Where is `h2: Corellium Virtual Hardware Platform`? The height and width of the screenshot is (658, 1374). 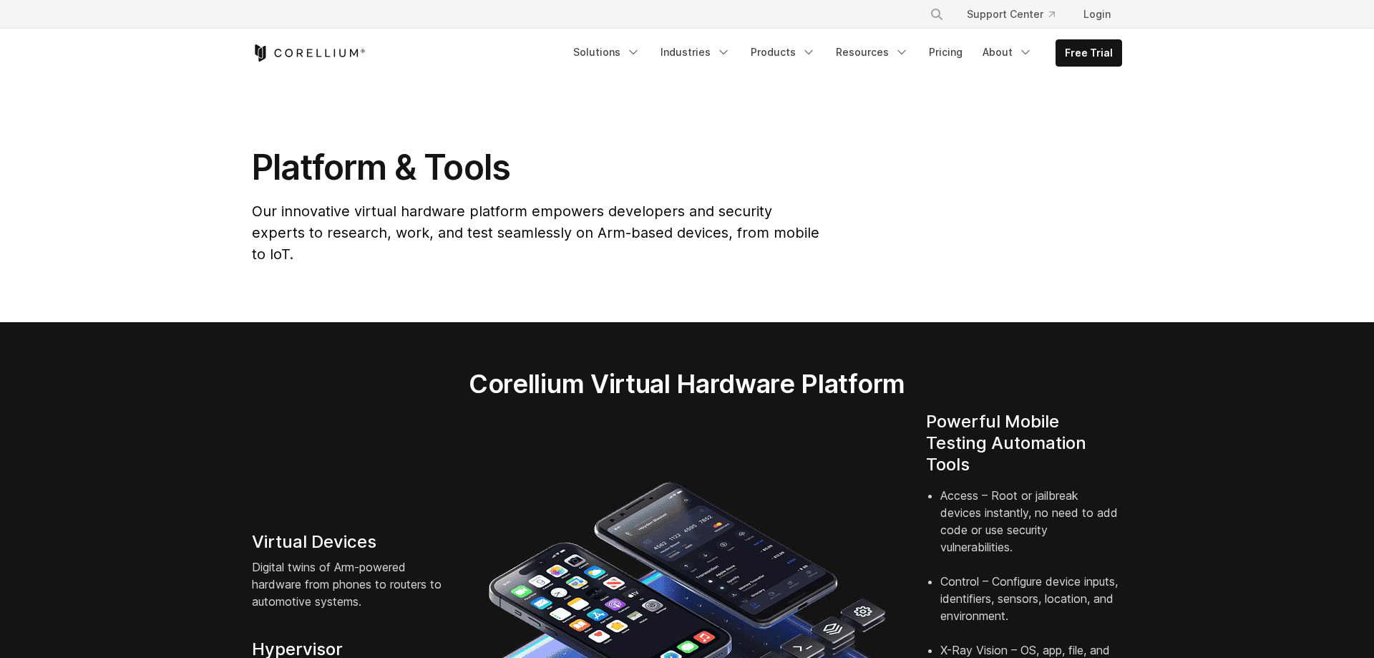
h2: Corellium Virtual Hardware Platform is located at coordinates (686, 384).